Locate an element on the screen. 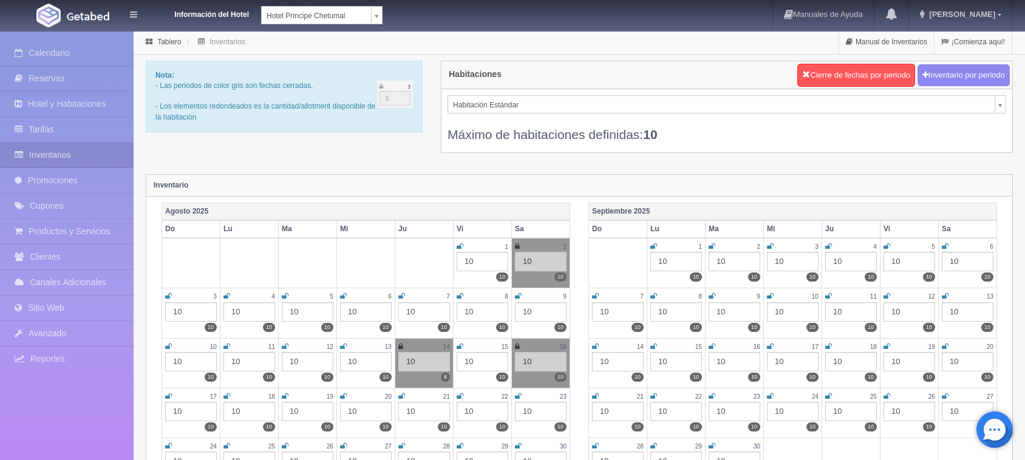 This screenshot has height=460, width=1025. small: 17 is located at coordinates (815, 347).